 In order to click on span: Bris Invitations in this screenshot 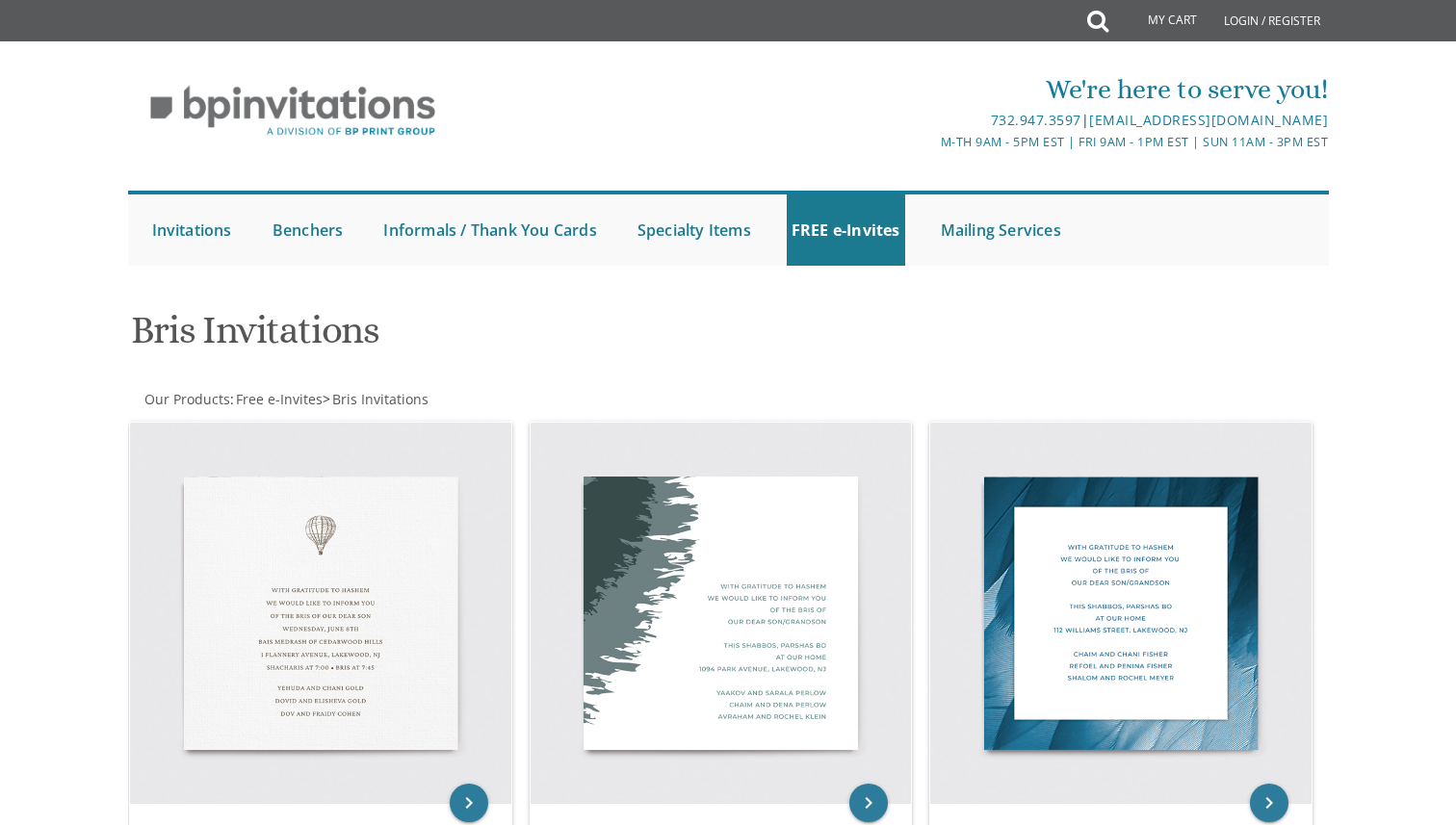, I will do `click(381, 399)`.